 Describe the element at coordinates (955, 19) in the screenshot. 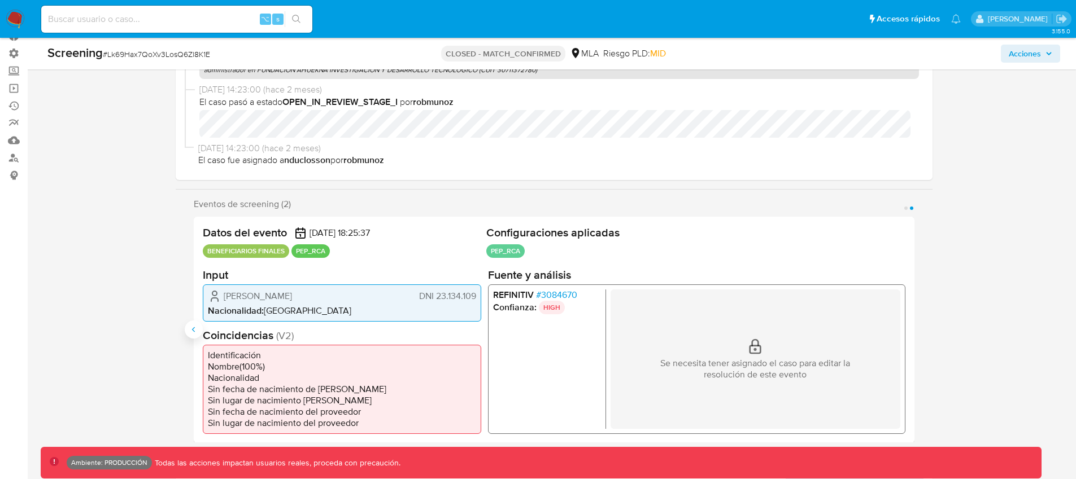

I see `a: Notificaciones` at that location.